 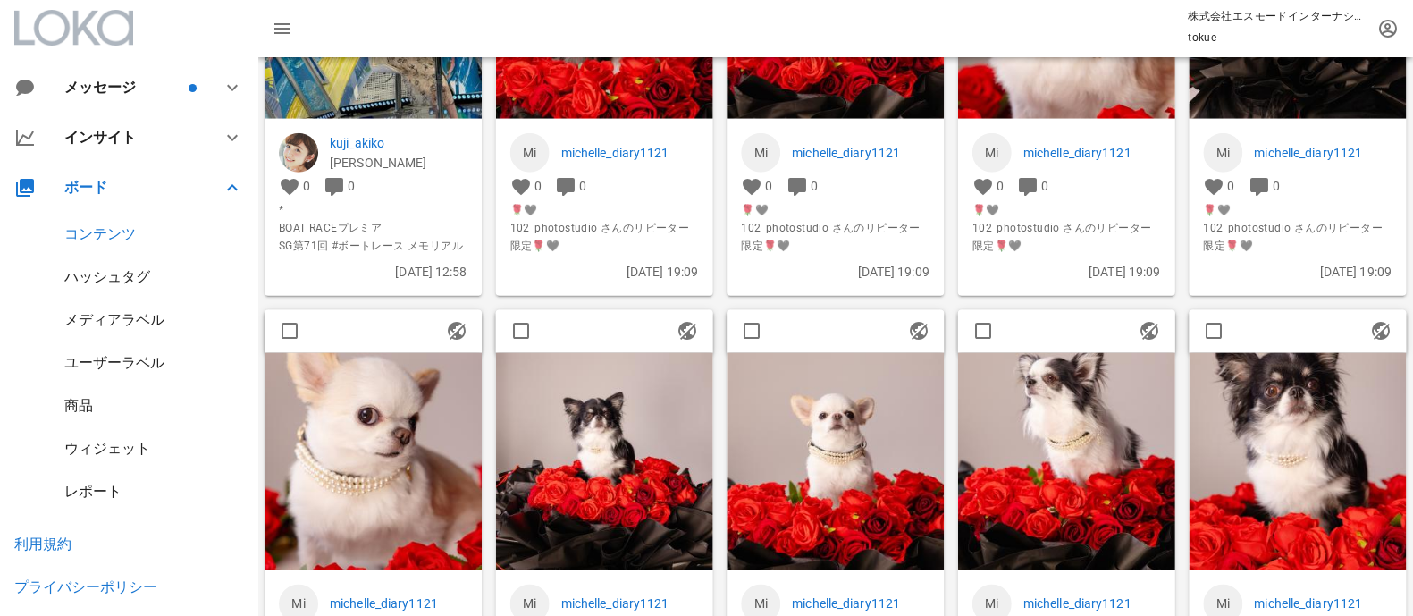 I want to click on div: ウィジェット, so click(x=107, y=448).